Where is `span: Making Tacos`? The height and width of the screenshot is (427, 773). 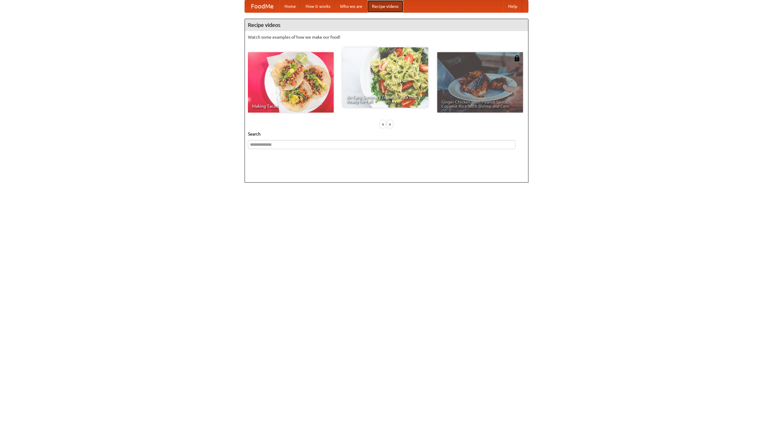
span: Making Tacos is located at coordinates (291, 106).